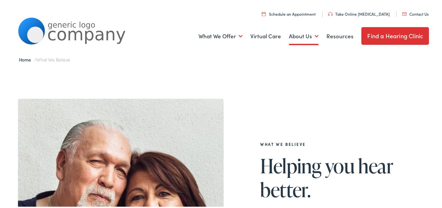 The height and width of the screenshot is (208, 442). Describe the element at coordinates (340, 35) in the screenshot. I see `a: Resources` at that location.